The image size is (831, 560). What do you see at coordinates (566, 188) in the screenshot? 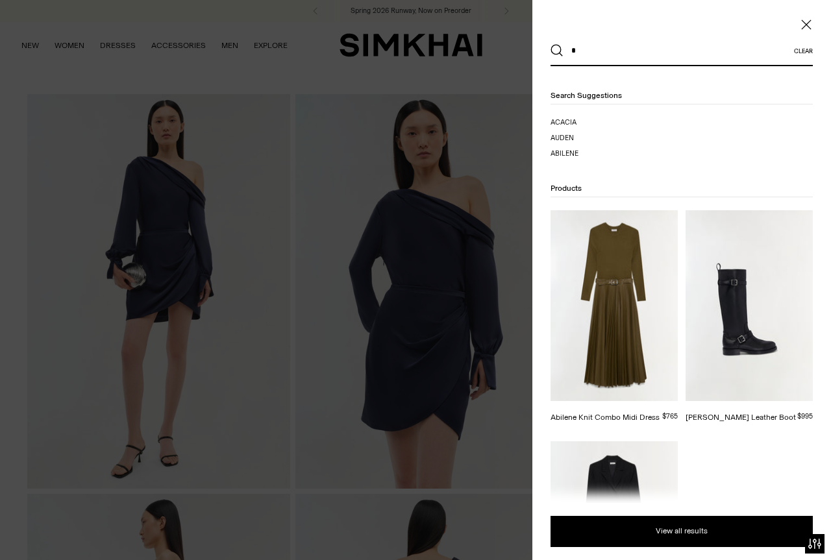
I see `span: Products` at bounding box center [566, 188].